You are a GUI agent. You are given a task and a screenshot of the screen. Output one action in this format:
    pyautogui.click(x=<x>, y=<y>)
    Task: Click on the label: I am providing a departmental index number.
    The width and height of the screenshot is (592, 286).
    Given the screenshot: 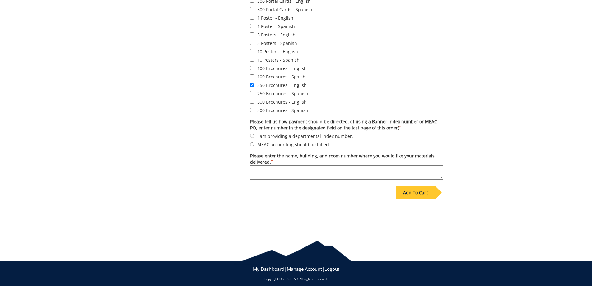 What is the action you would take?
    pyautogui.click(x=347, y=136)
    